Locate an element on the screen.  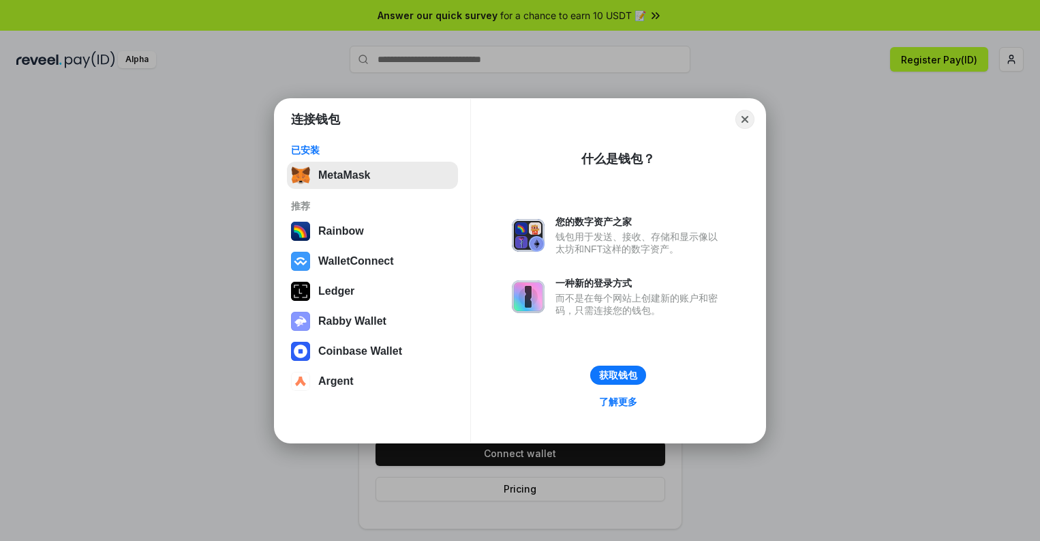
div: 而不是在每个网站上创建新的账户和密码，只需连接您的钱包。 is located at coordinates (640, 304).